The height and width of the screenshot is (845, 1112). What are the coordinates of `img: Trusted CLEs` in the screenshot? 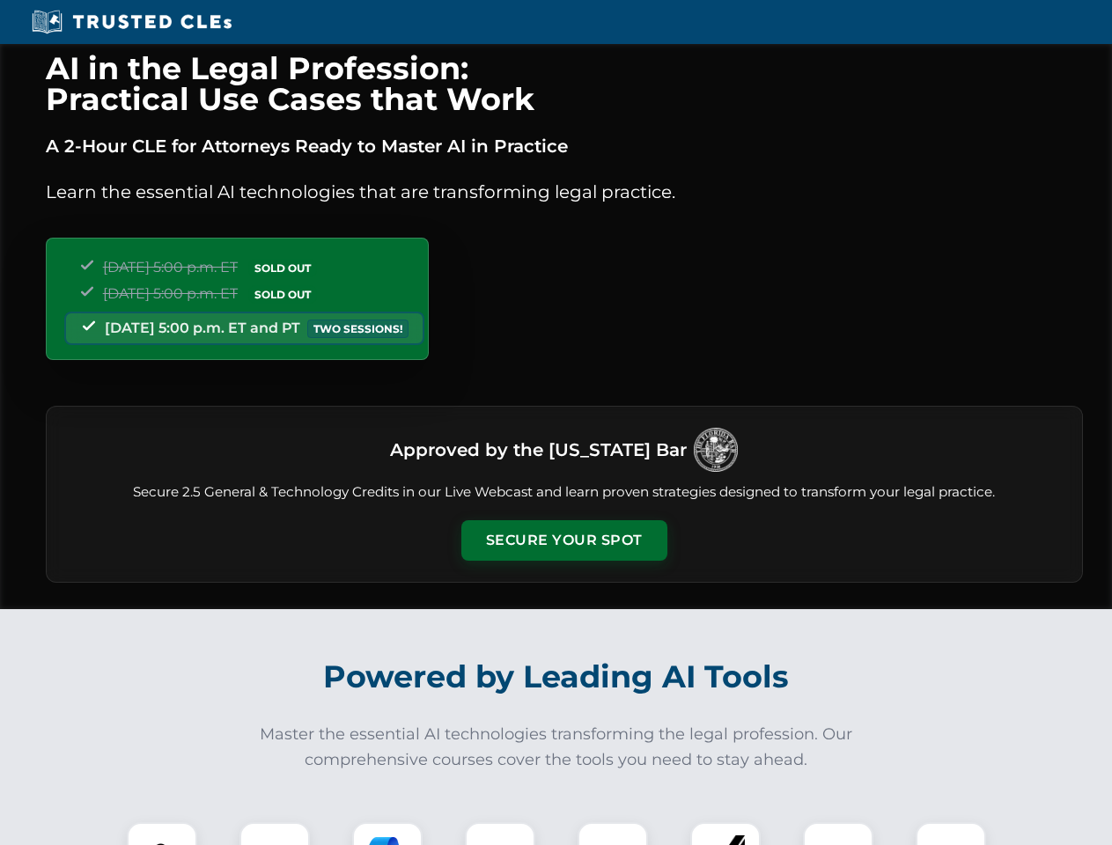 It's located at (131, 22).